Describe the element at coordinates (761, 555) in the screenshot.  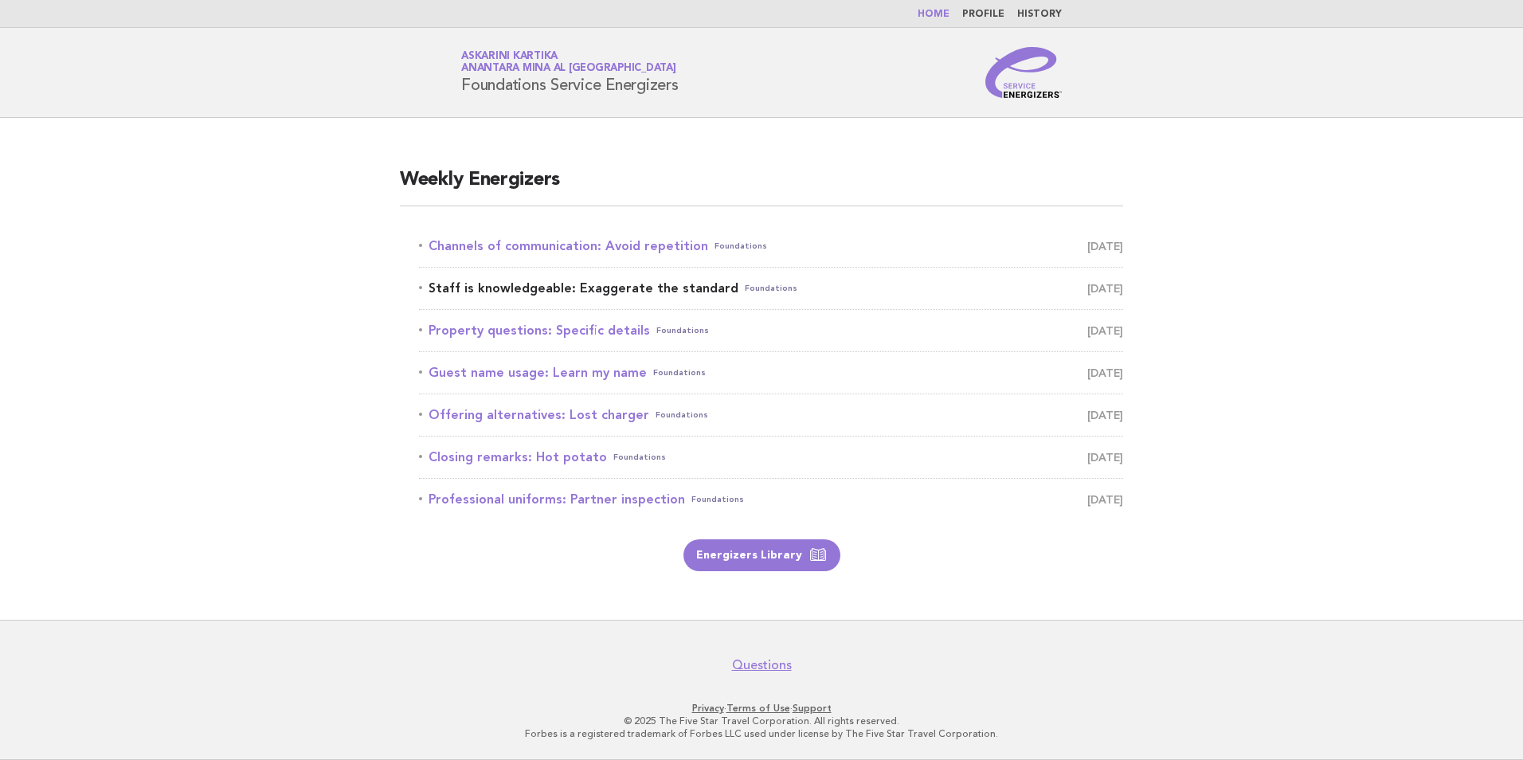
I see `a: Energizers Library` at that location.